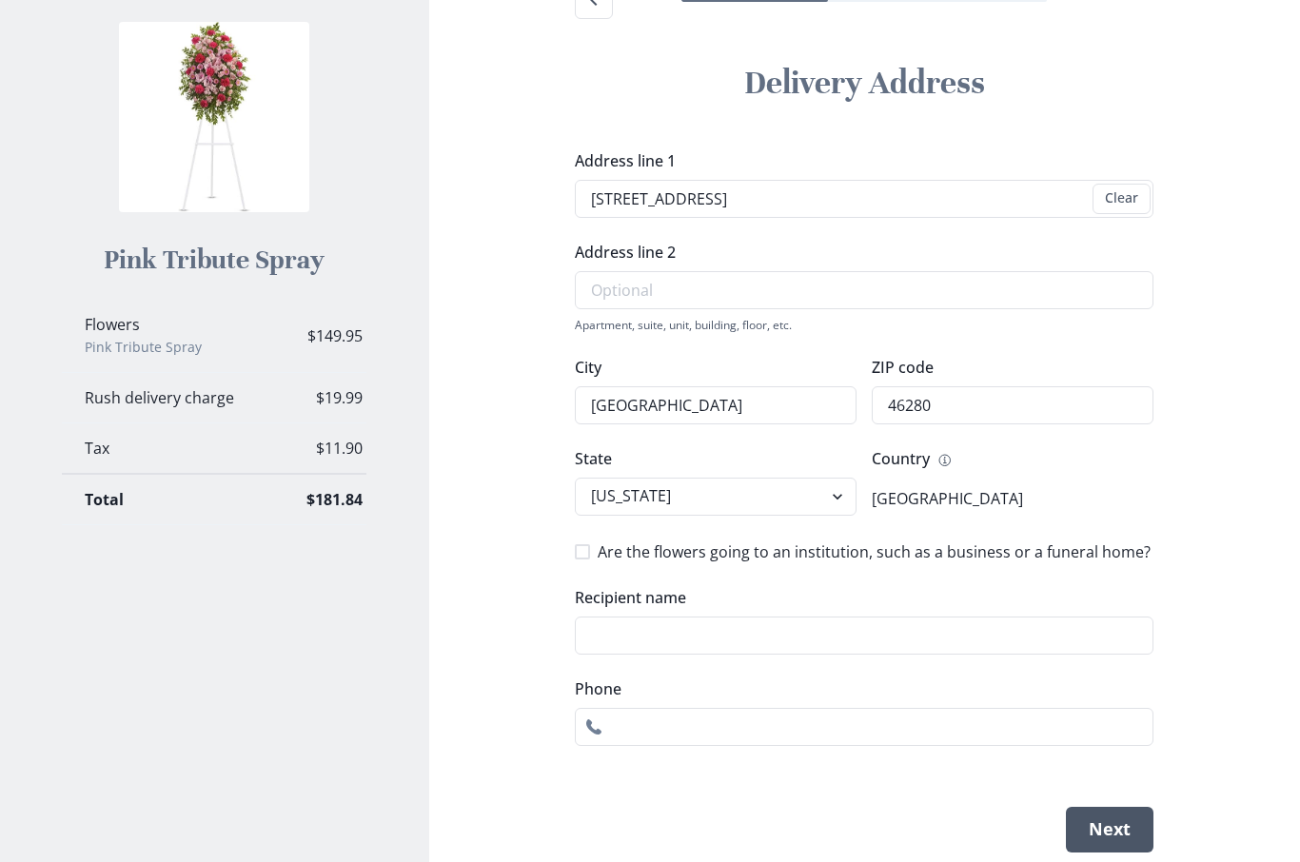 This screenshot has height=862, width=1300. What do you see at coordinates (172, 398) in the screenshot?
I see `td: Rush delivery charge` at bounding box center [172, 398].